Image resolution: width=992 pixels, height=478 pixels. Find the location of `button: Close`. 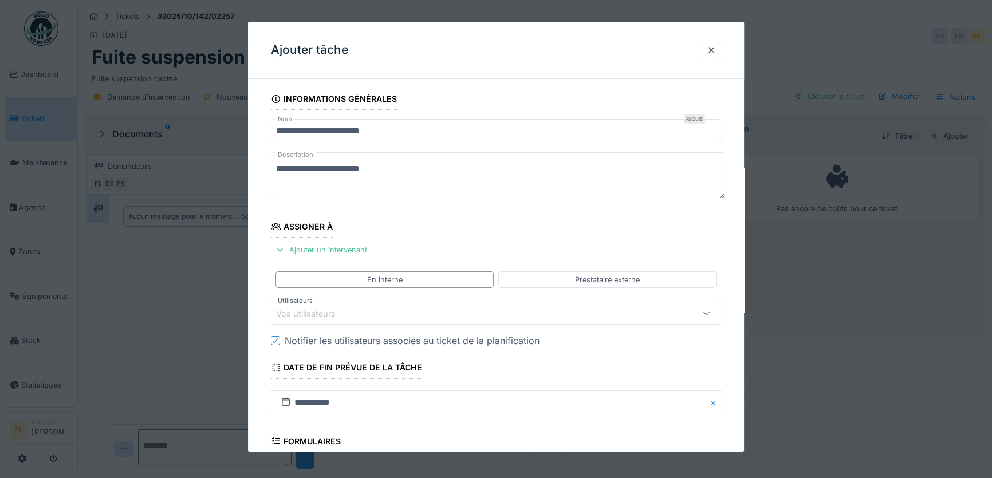

button: Close is located at coordinates (715, 402).